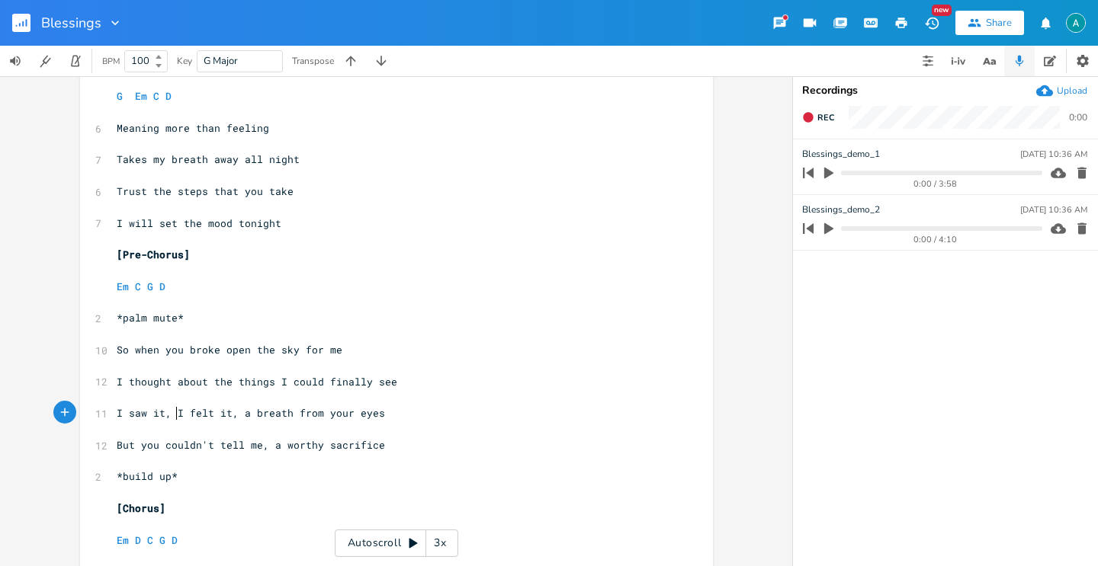 This screenshot has height=566, width=1098. I want to click on span: [Pre-Chorus], so click(153, 255).